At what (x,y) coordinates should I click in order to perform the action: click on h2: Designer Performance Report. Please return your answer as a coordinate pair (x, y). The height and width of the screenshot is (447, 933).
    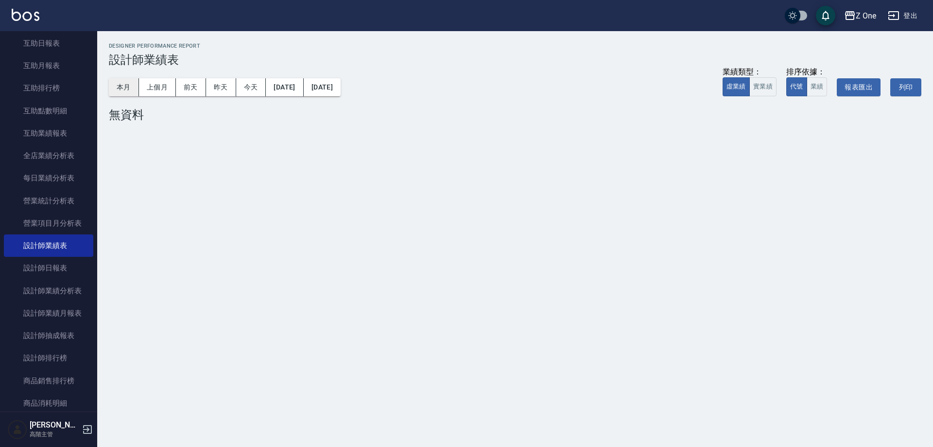
    Looking at the image, I should click on (515, 46).